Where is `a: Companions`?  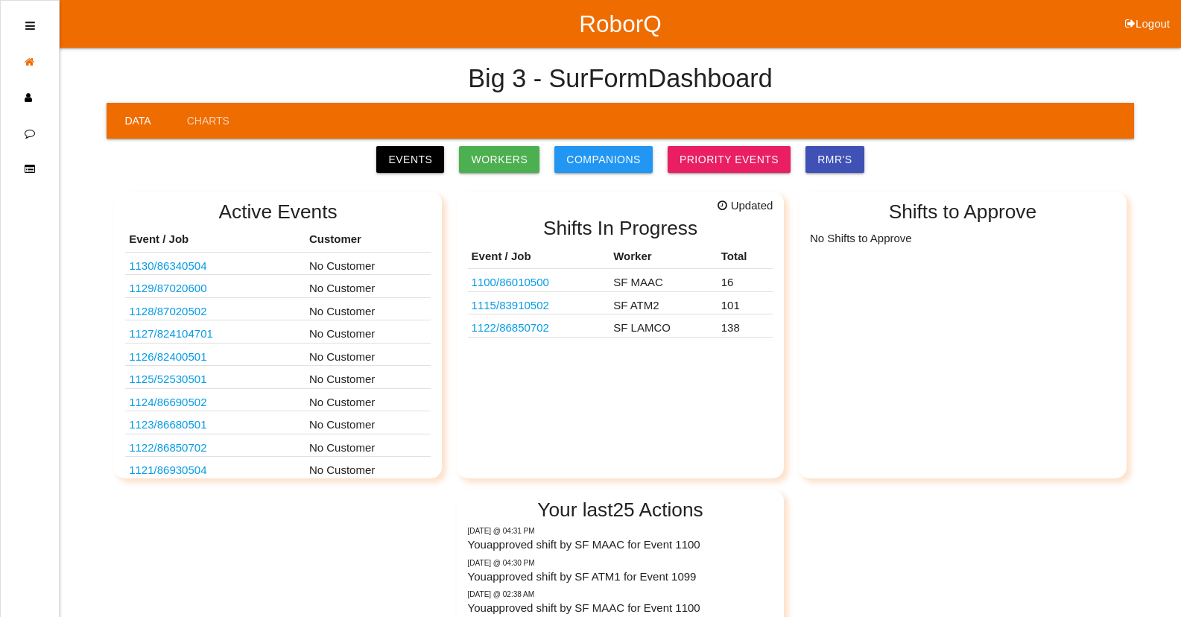
a: Companions is located at coordinates (604, 160).